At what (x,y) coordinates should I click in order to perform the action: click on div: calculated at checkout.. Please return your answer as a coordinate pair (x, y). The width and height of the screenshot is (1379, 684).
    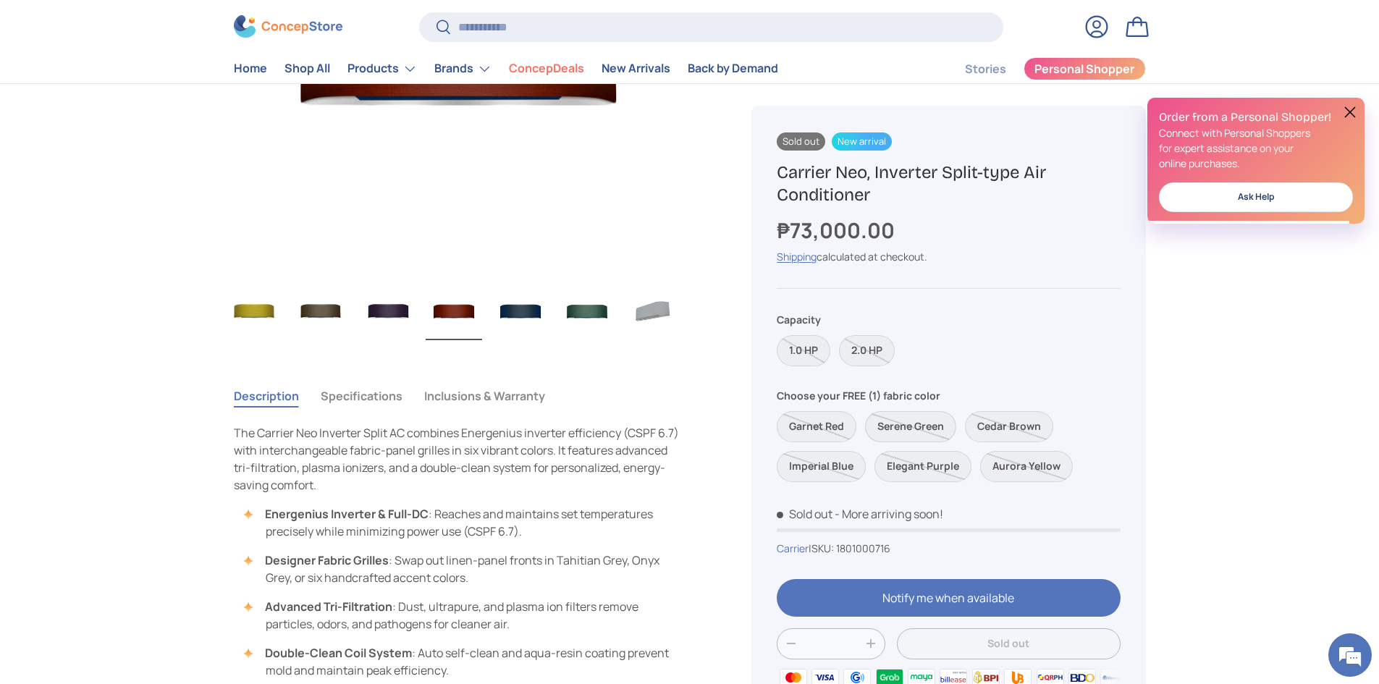
    Looking at the image, I should click on (949, 257).